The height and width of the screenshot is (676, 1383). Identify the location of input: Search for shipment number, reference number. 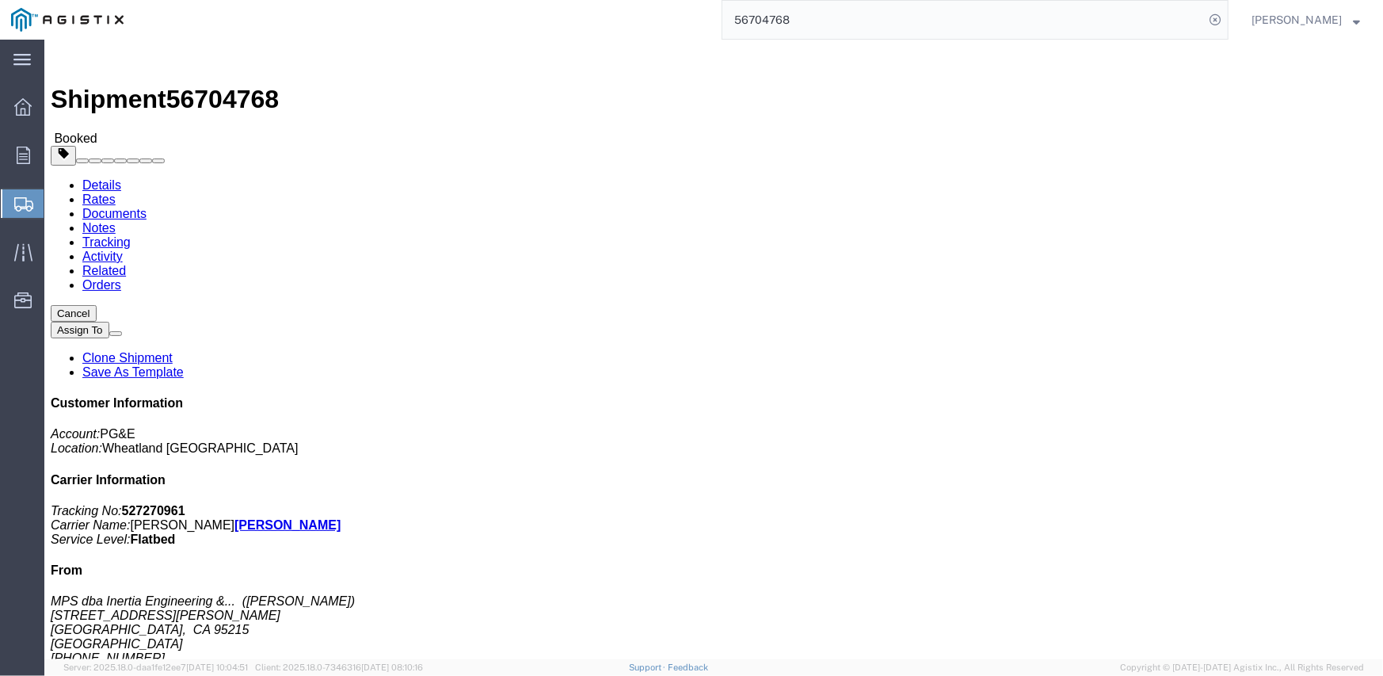
(963, 20).